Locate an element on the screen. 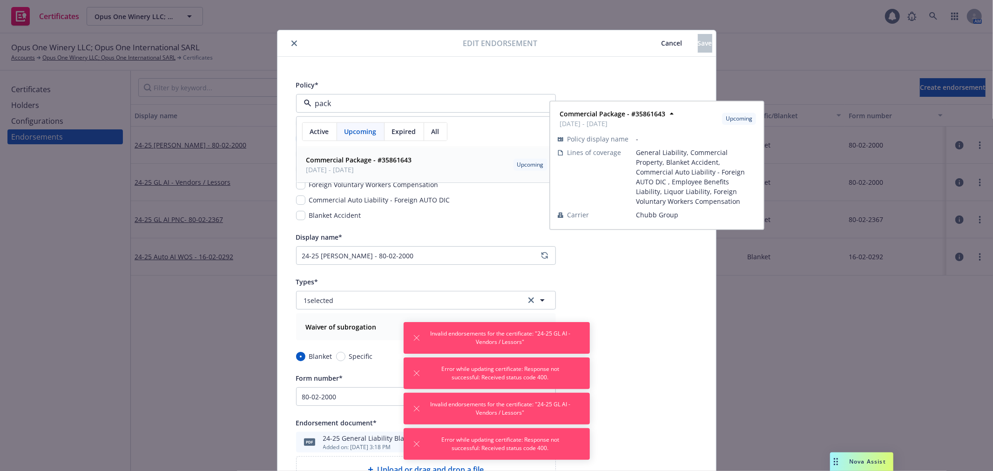 This screenshot has height=471, width=993. button: Cancel is located at coordinates (672, 43).